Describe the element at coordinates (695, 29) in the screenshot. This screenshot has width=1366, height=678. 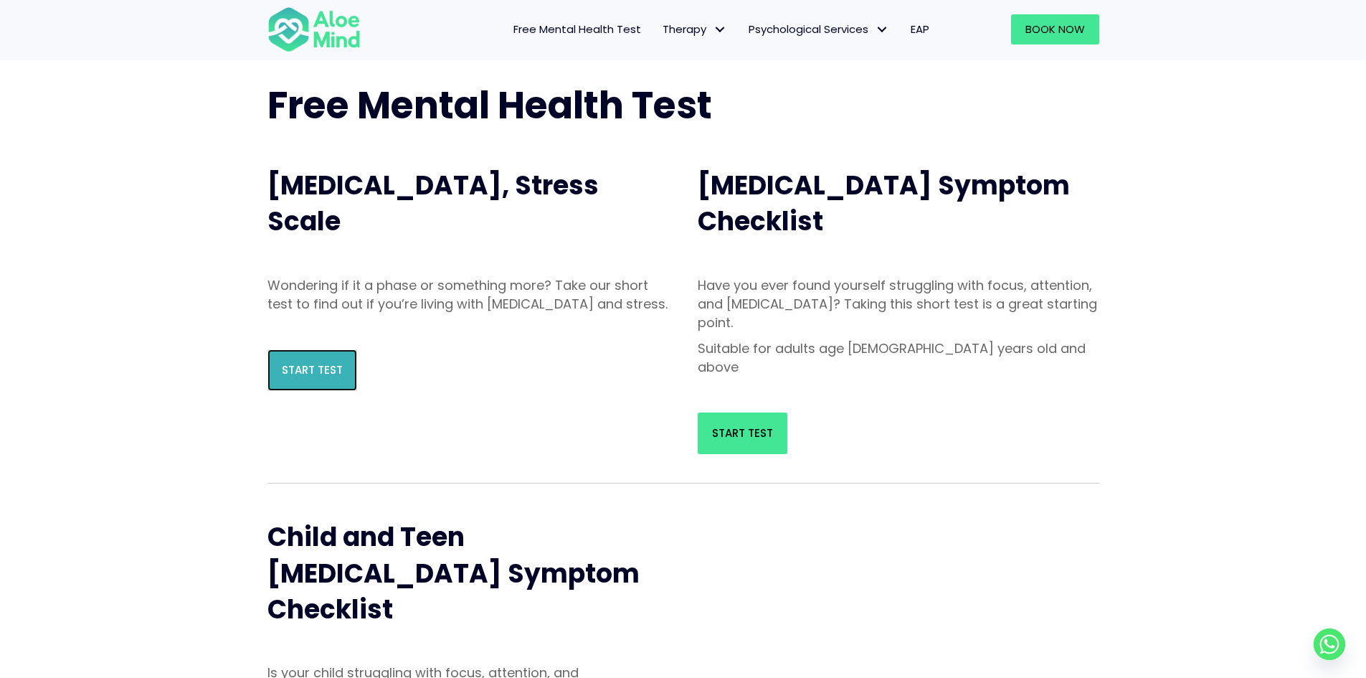
I see `a: TherapyTherapy: submenu` at that location.